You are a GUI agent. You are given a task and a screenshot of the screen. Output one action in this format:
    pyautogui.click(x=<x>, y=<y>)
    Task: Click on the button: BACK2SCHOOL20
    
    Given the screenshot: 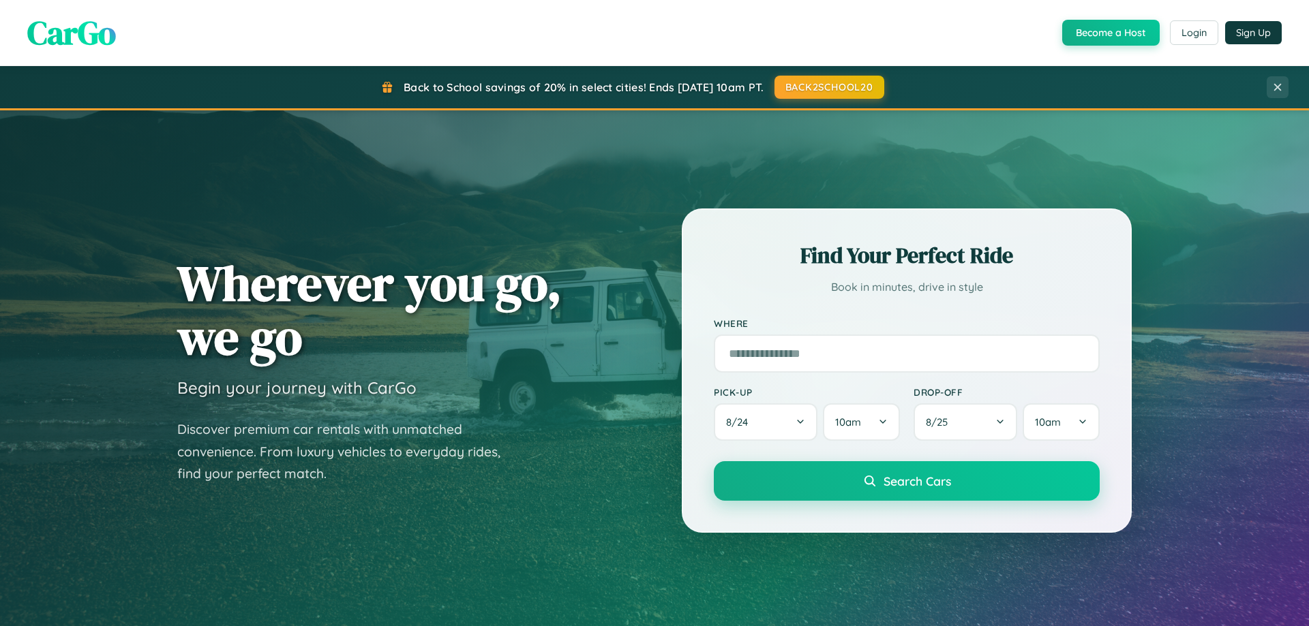 What is the action you would take?
    pyautogui.click(x=829, y=87)
    